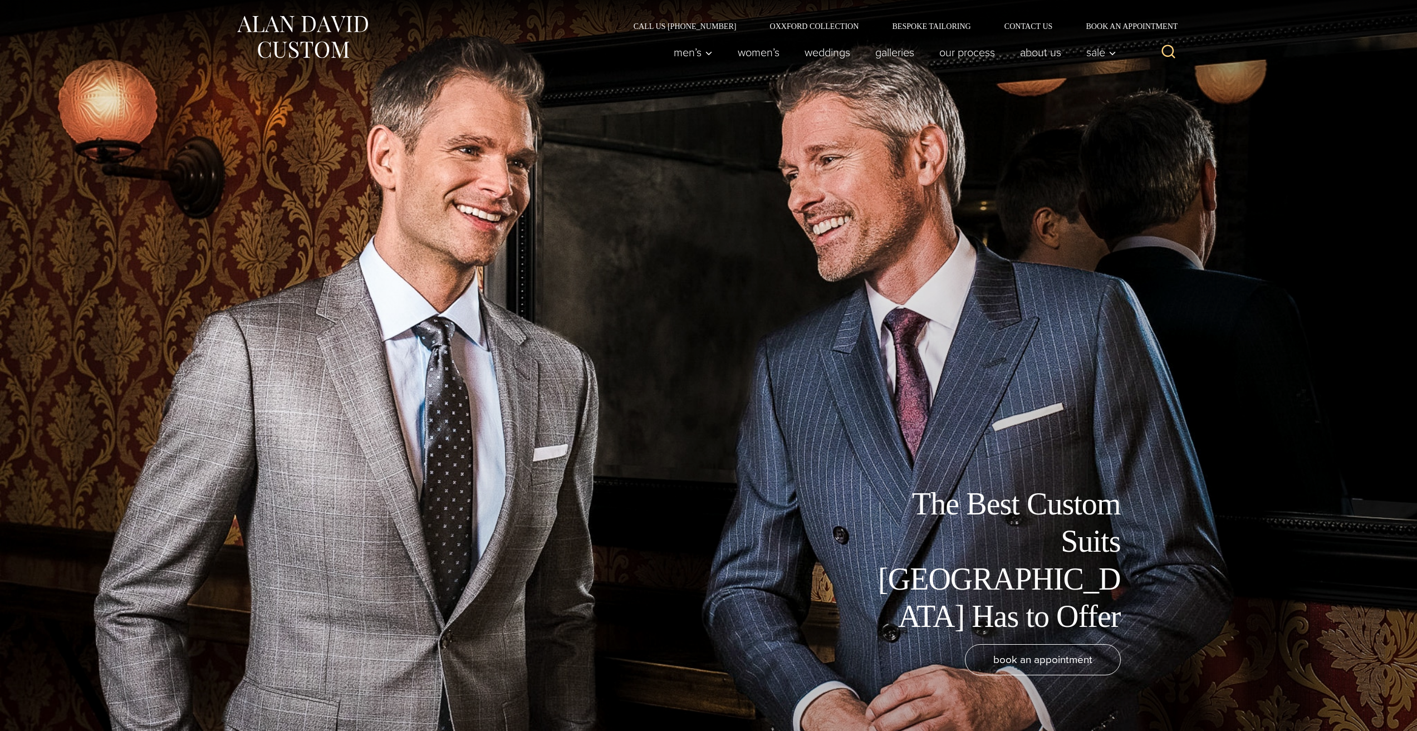 The height and width of the screenshot is (731, 1417). I want to click on a: Galleries, so click(894, 52).